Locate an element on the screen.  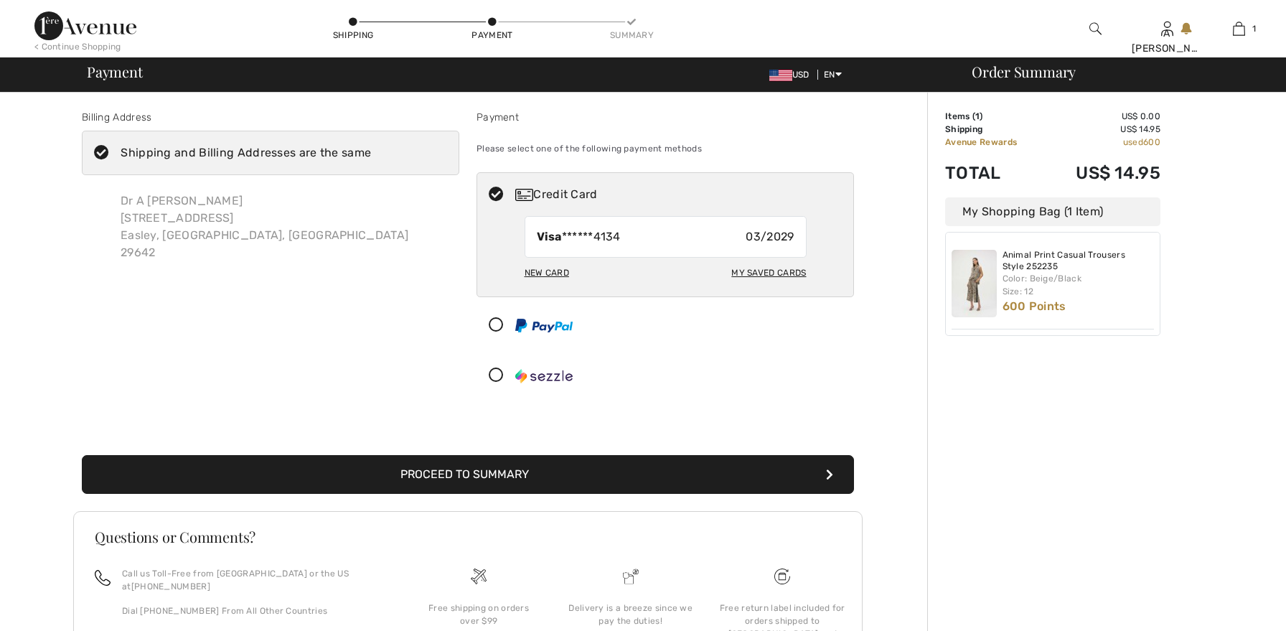
td: used is located at coordinates (1102, 142).